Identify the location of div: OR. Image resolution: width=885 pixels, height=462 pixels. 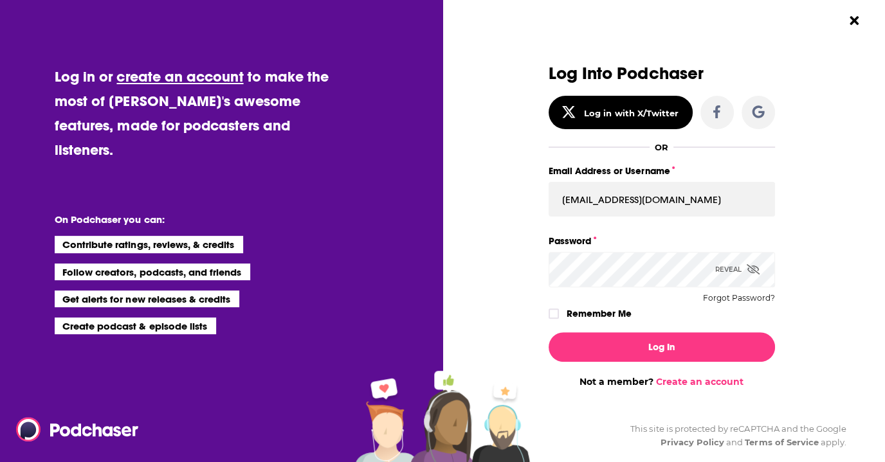
(661, 147).